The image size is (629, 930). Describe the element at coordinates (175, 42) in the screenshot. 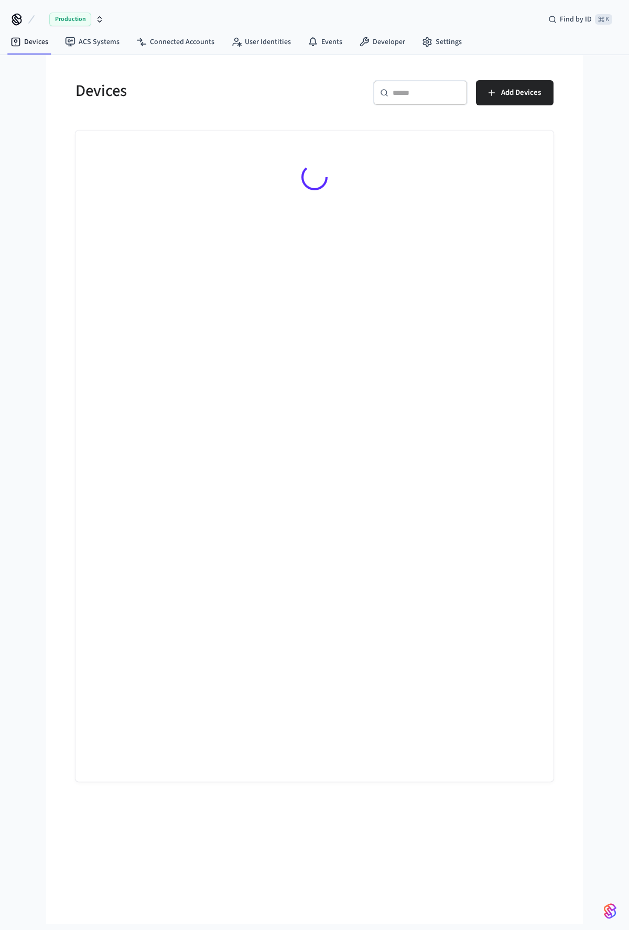

I see `a: Connected Accounts` at that location.